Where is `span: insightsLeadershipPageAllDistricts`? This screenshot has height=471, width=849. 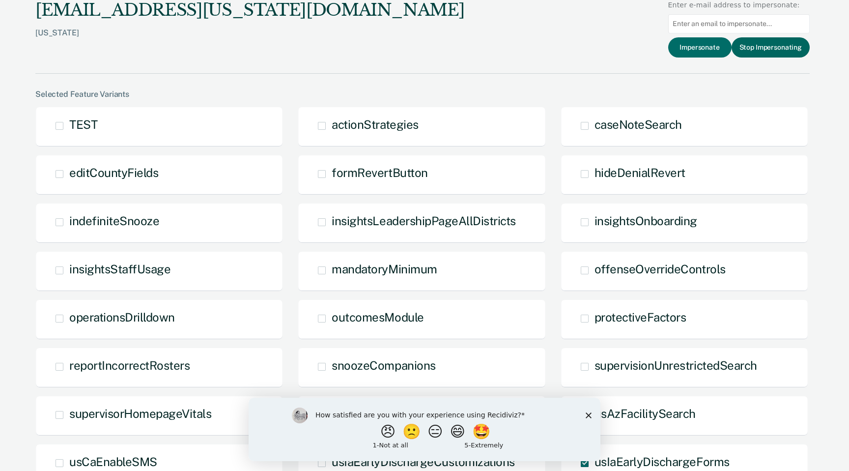 span: insightsLeadershipPageAllDistricts is located at coordinates (424, 221).